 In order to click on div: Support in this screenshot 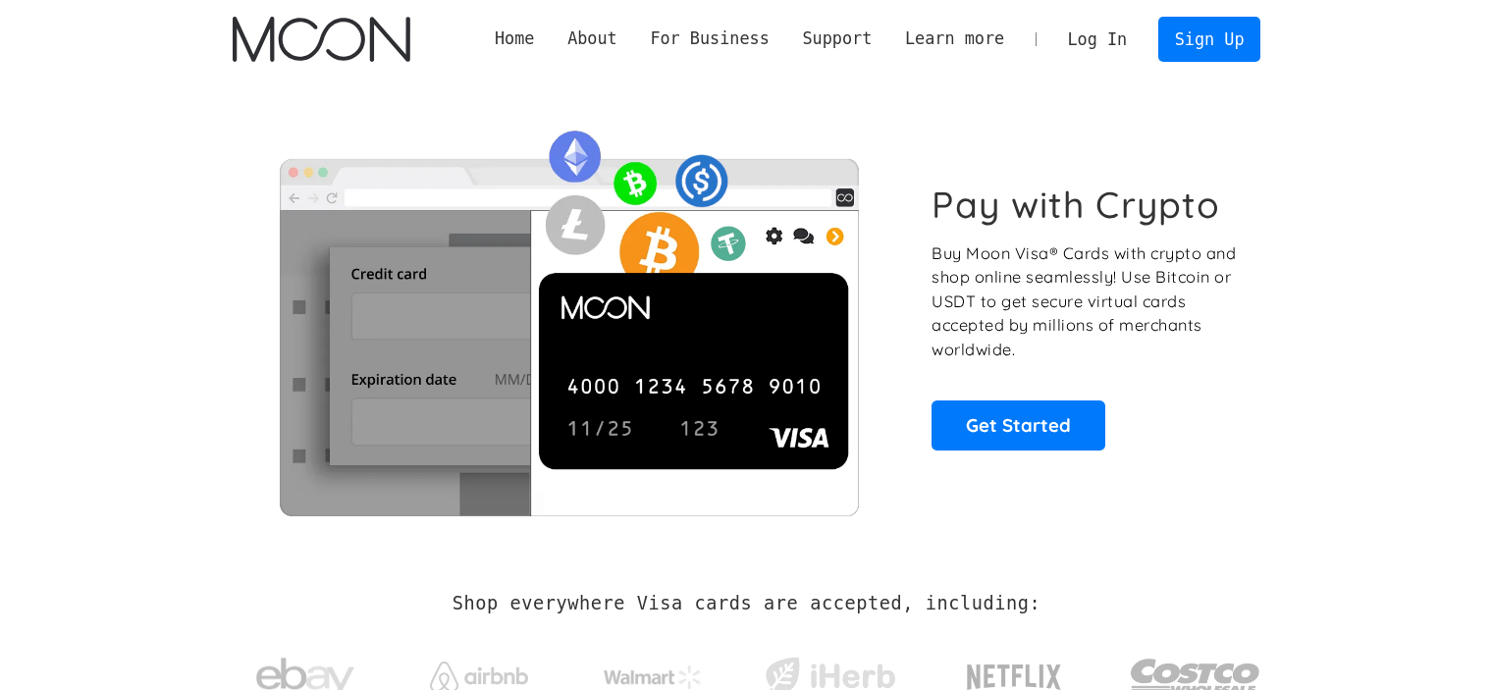, I will do `click(837, 38)`.